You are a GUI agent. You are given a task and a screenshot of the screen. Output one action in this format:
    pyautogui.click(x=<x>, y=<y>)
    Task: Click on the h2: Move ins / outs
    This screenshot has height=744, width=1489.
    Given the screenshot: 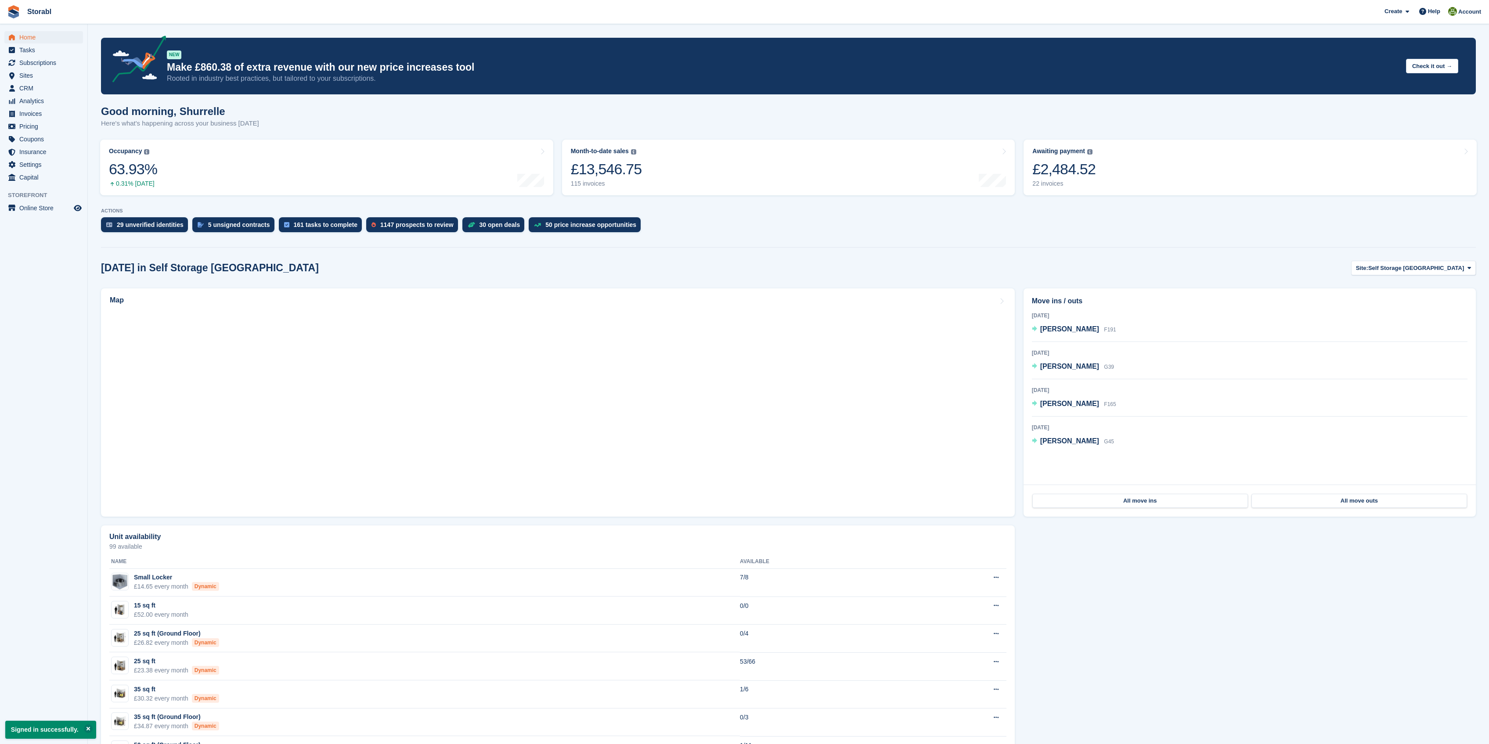 What is the action you would take?
    pyautogui.click(x=1250, y=301)
    